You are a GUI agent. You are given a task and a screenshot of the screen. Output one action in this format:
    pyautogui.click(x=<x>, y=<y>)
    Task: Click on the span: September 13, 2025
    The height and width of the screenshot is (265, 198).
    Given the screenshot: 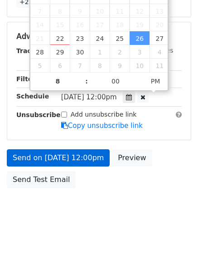 What is the action you would take?
    pyautogui.click(x=160, y=11)
    